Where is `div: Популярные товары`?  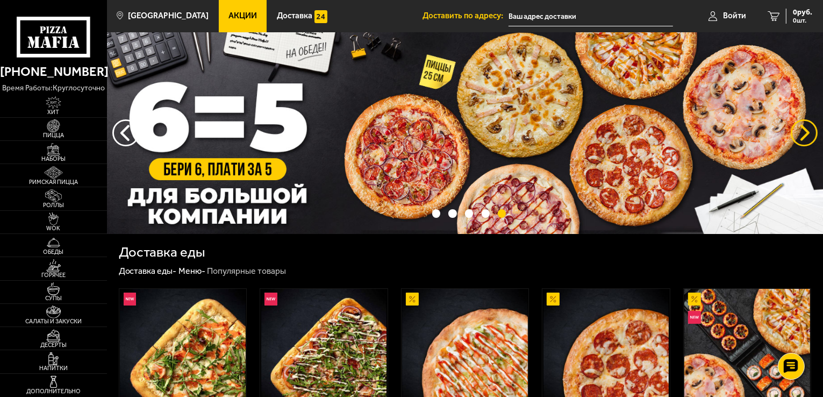
div: Популярные товары is located at coordinates (246, 271).